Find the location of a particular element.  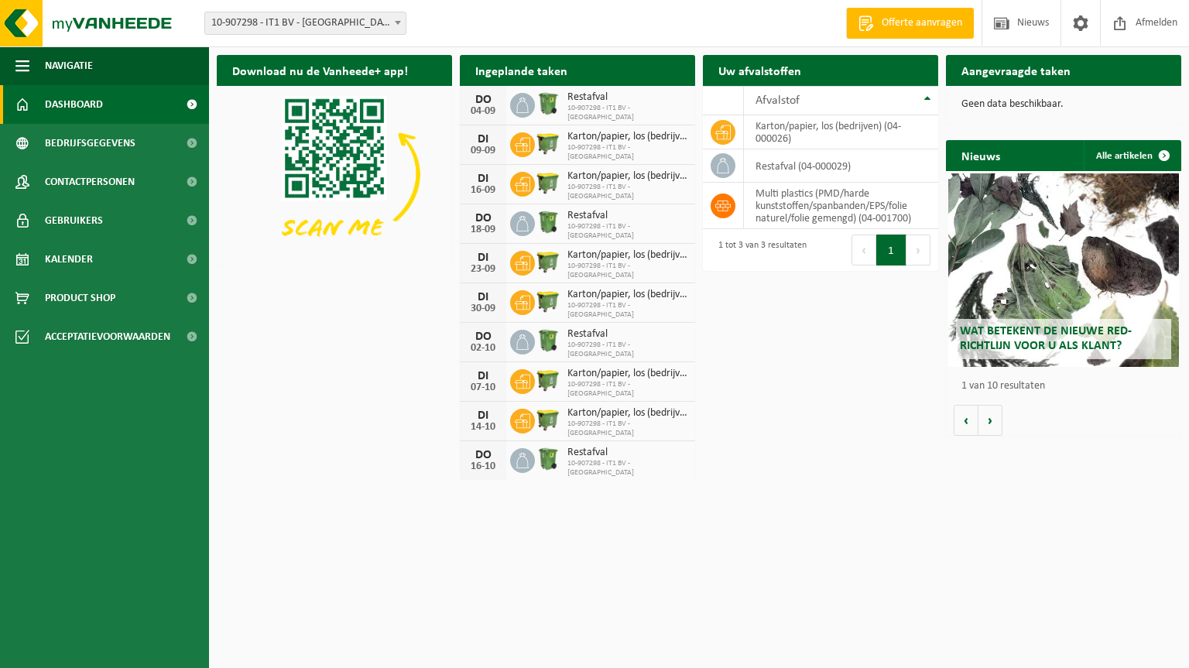

td: karton/papier, los (bedrijven) (04-000026) is located at coordinates (841, 132).